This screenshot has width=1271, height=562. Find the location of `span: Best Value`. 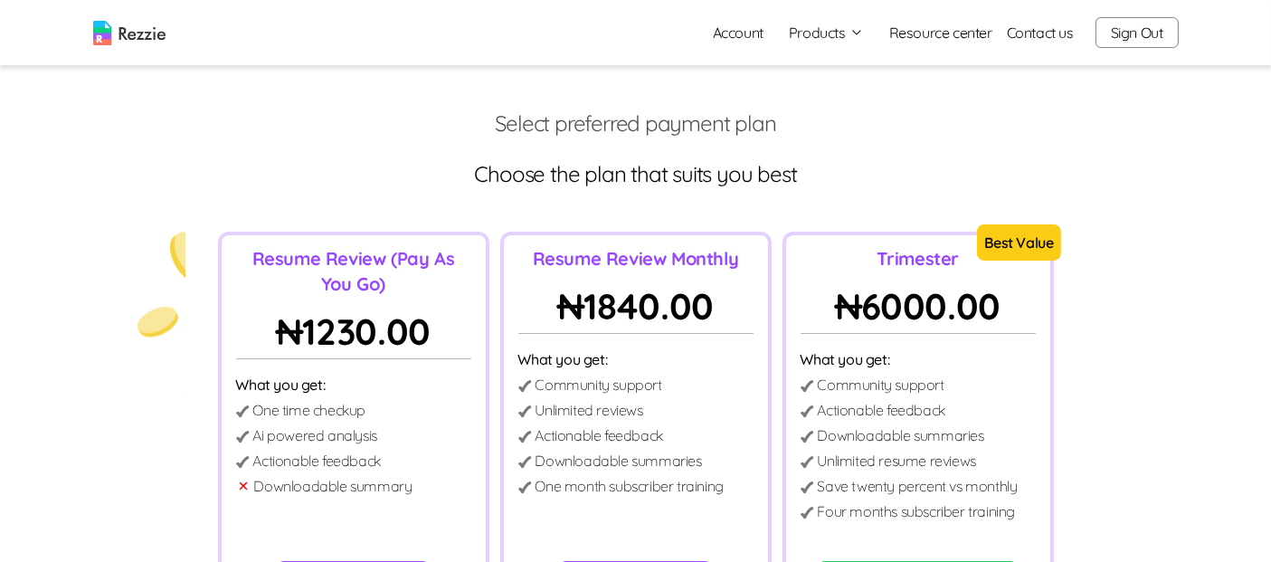

span: Best Value is located at coordinates (1019, 242).